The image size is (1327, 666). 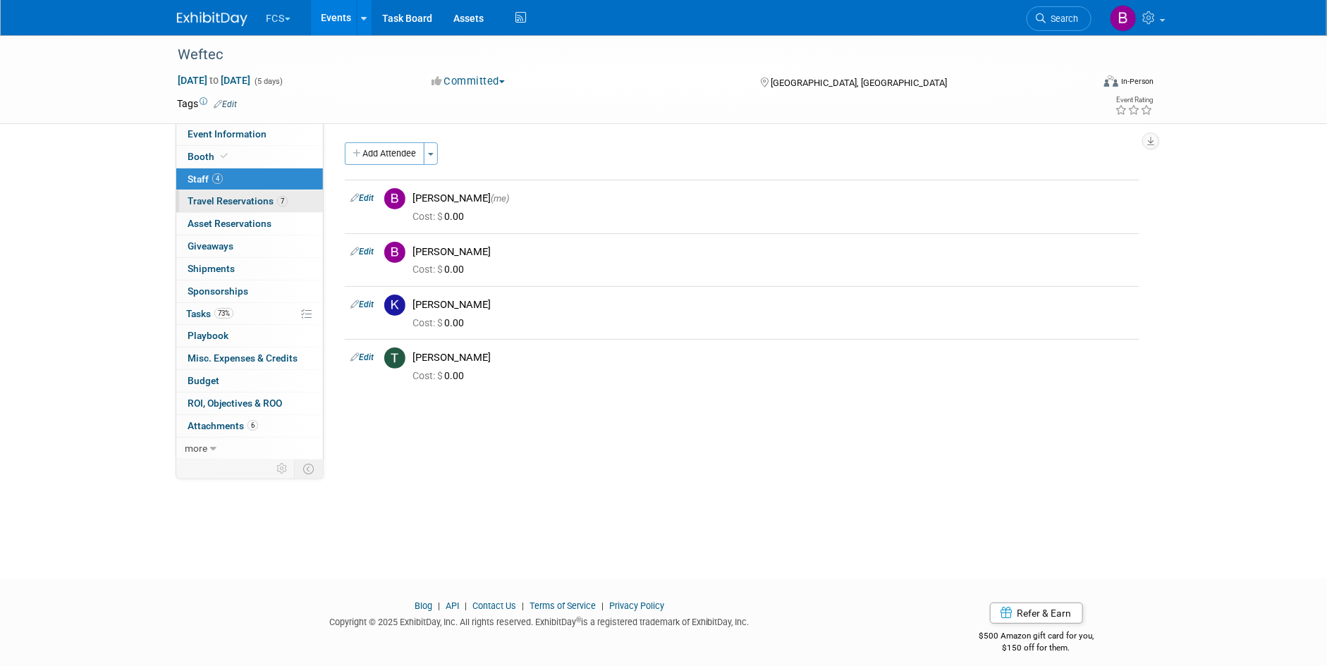 I want to click on span: Attachments, so click(x=223, y=426).